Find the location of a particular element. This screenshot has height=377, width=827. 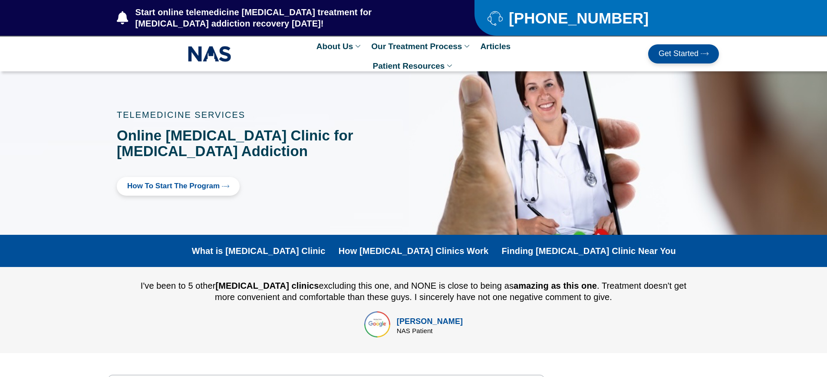

a: Articles is located at coordinates (496, 46).